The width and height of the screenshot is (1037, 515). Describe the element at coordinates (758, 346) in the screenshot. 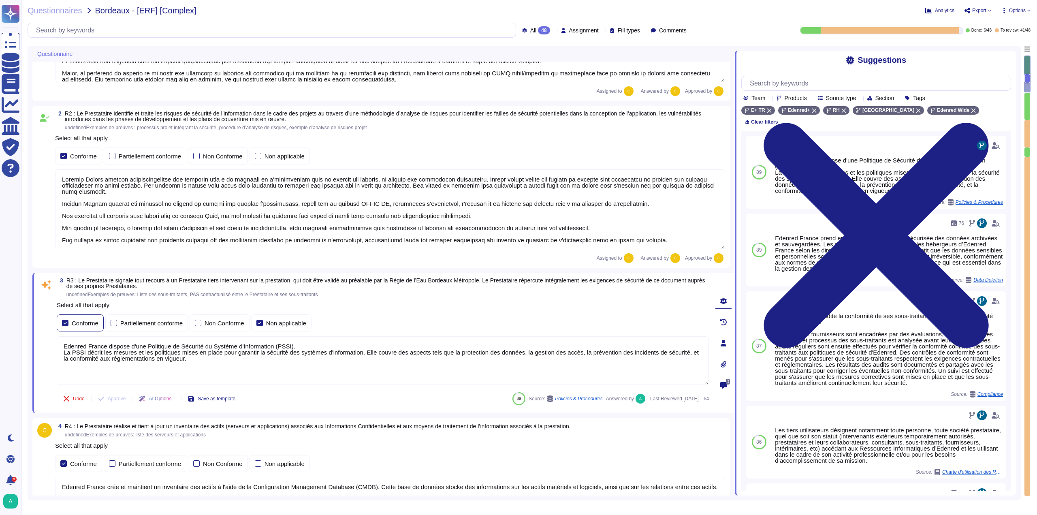

I see `span: 87` at that location.